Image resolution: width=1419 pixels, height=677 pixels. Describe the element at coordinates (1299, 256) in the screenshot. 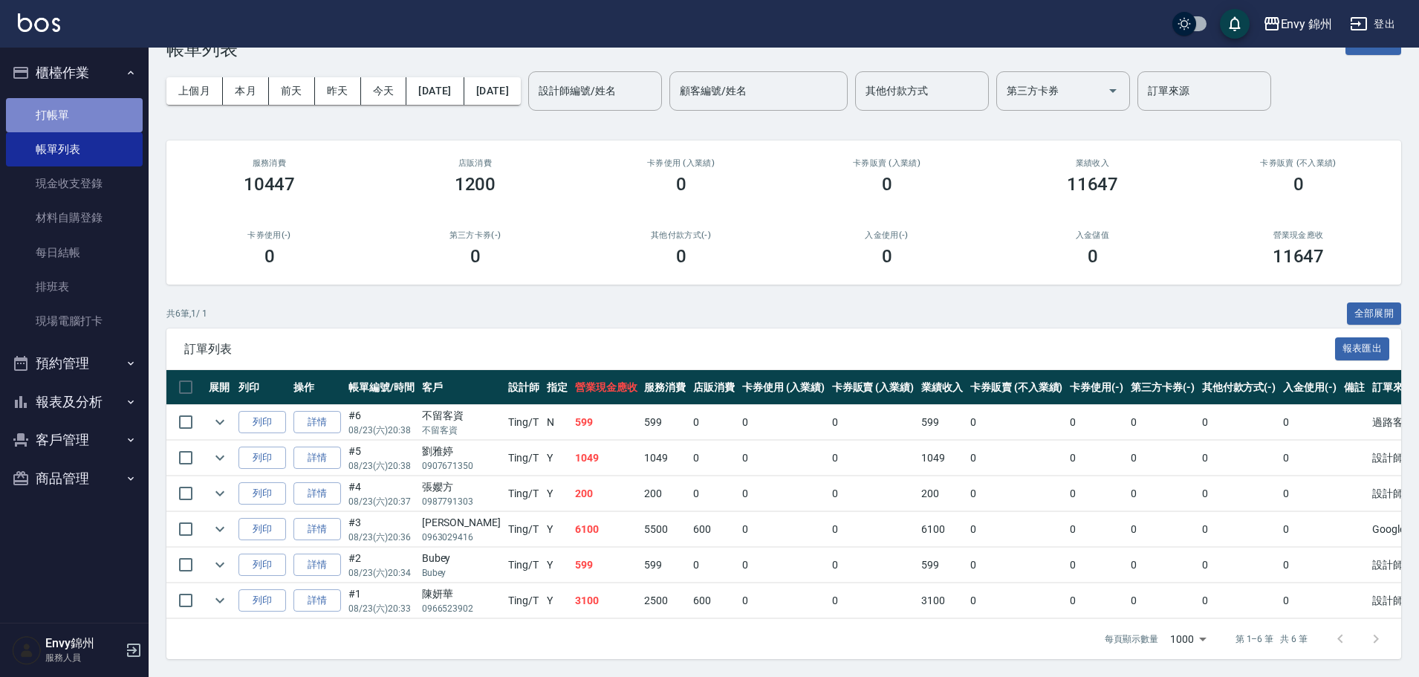

I see `h3: 11647` at that location.